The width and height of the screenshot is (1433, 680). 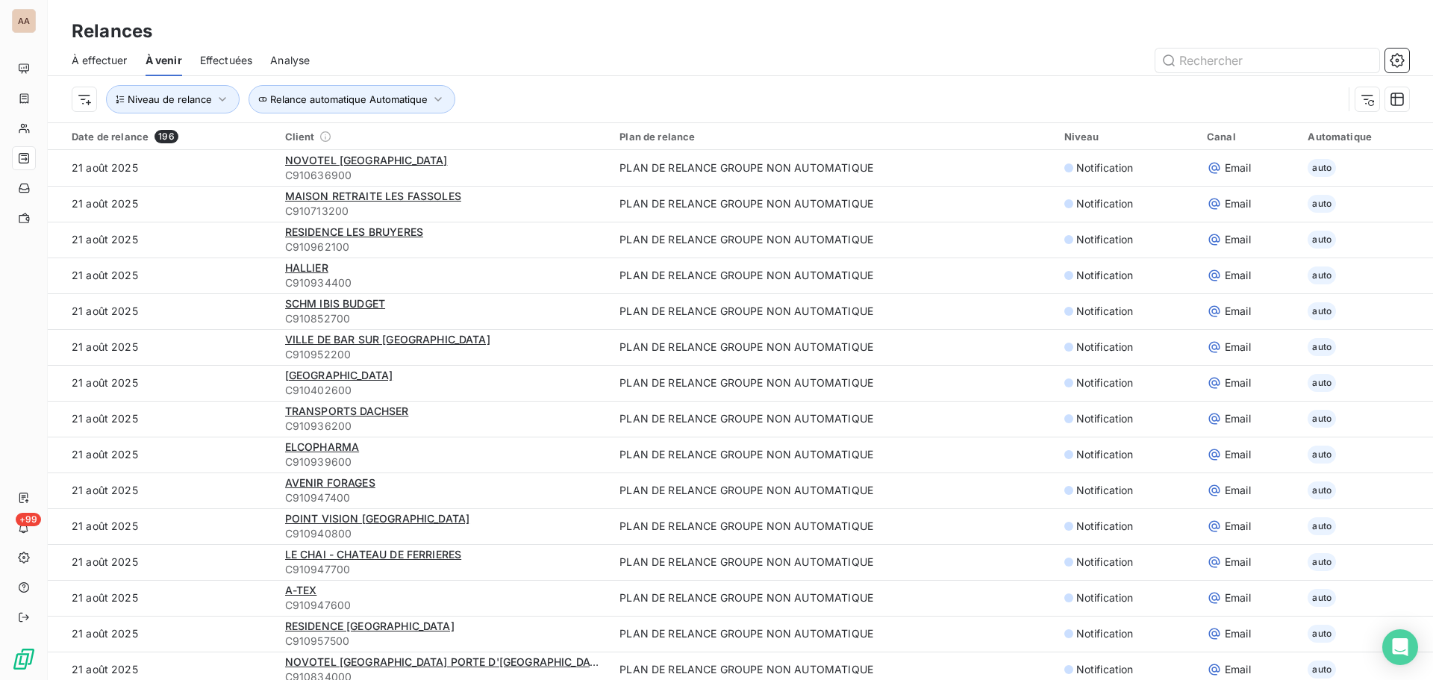 What do you see at coordinates (163, 60) in the screenshot?
I see `span: À venir` at bounding box center [163, 60].